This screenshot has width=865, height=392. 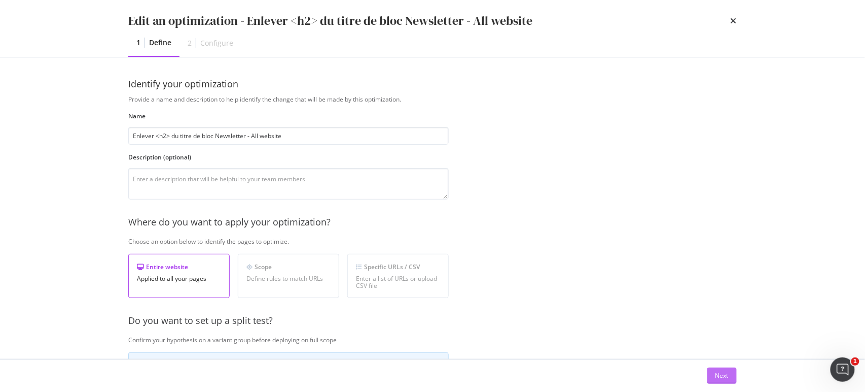 I want to click on button: Next, so click(x=722, y=375).